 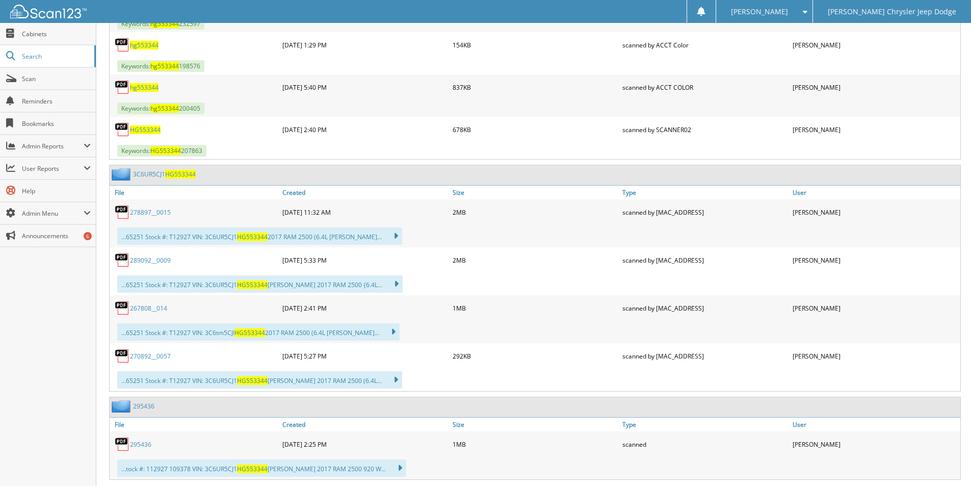 I want to click on a: 267808__014, so click(x=148, y=308).